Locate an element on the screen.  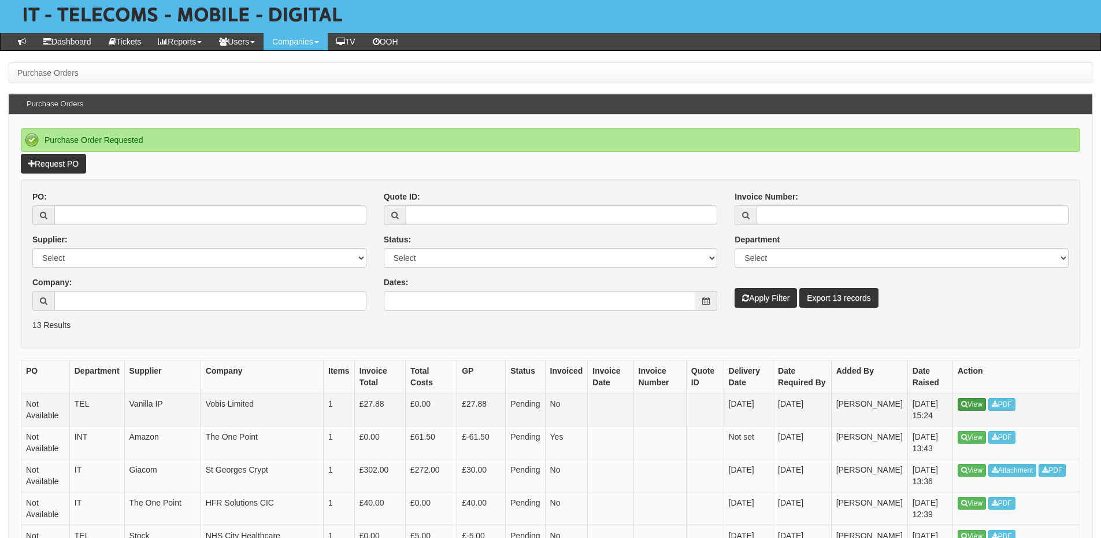
th: Date Required By is located at coordinates (802, 376).